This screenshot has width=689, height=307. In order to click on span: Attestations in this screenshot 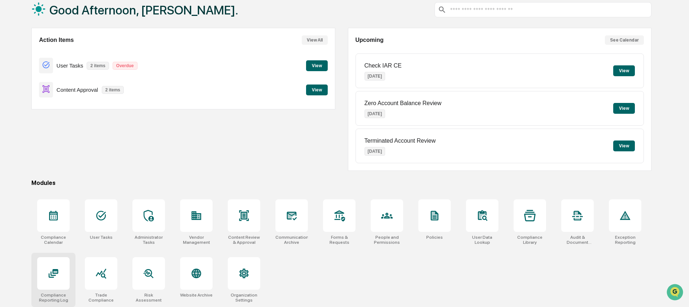, I will do `click(74, 95)`.